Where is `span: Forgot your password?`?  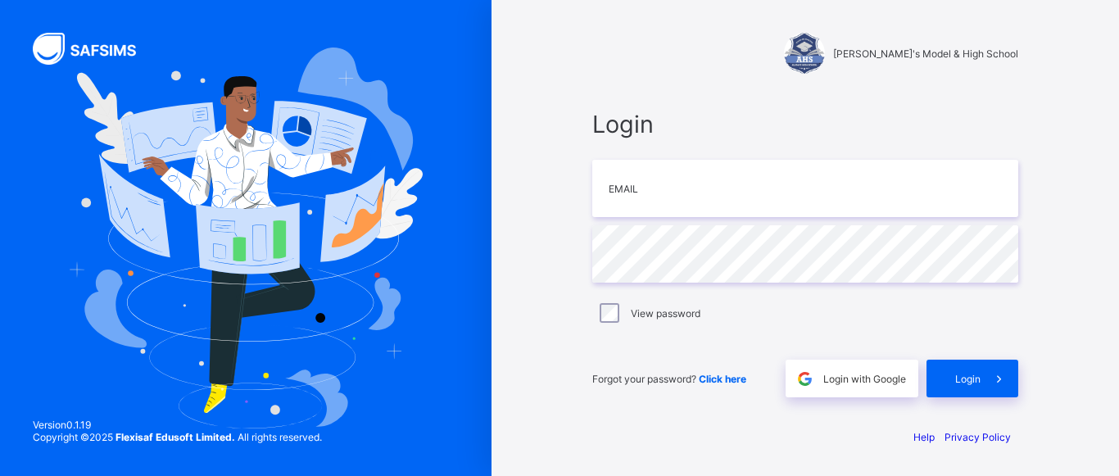 span: Forgot your password? is located at coordinates (669, 378).